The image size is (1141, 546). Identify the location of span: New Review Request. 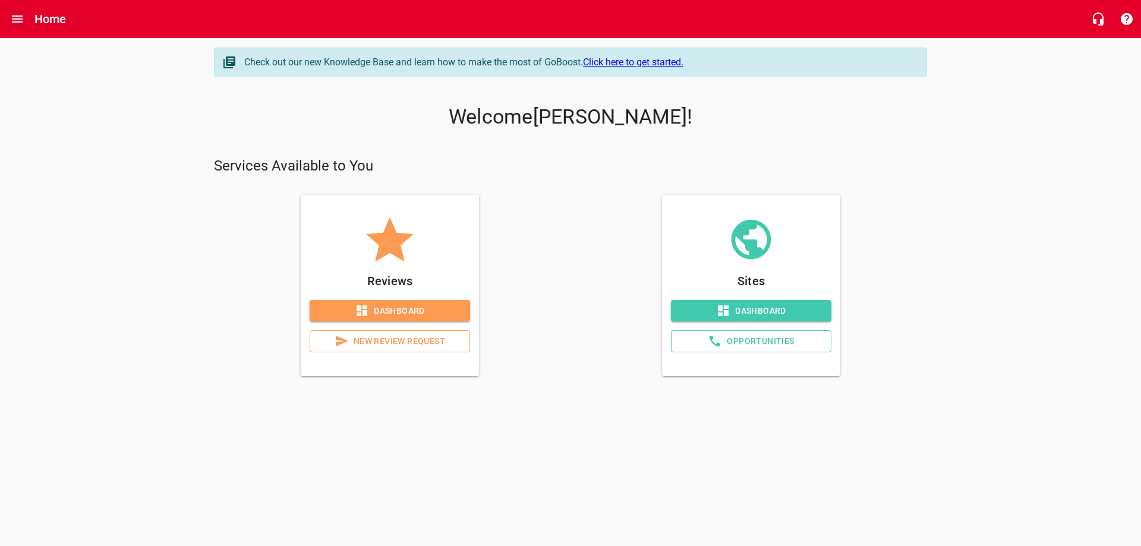
(390, 341).